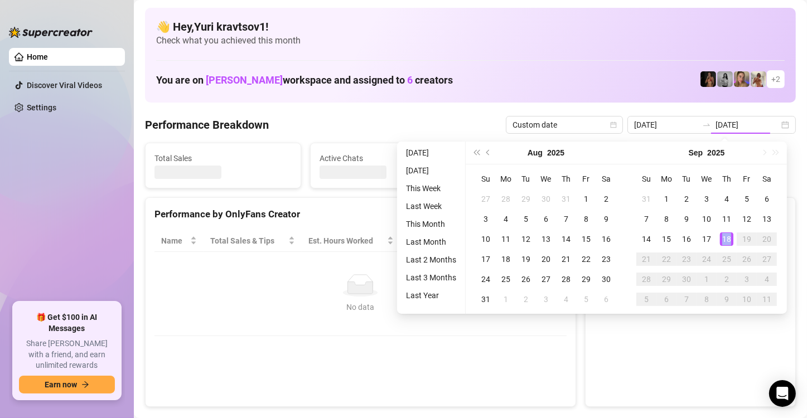 The width and height of the screenshot is (807, 418). I want to click on div: Sales by OnlyFans Creator, so click(690, 214).